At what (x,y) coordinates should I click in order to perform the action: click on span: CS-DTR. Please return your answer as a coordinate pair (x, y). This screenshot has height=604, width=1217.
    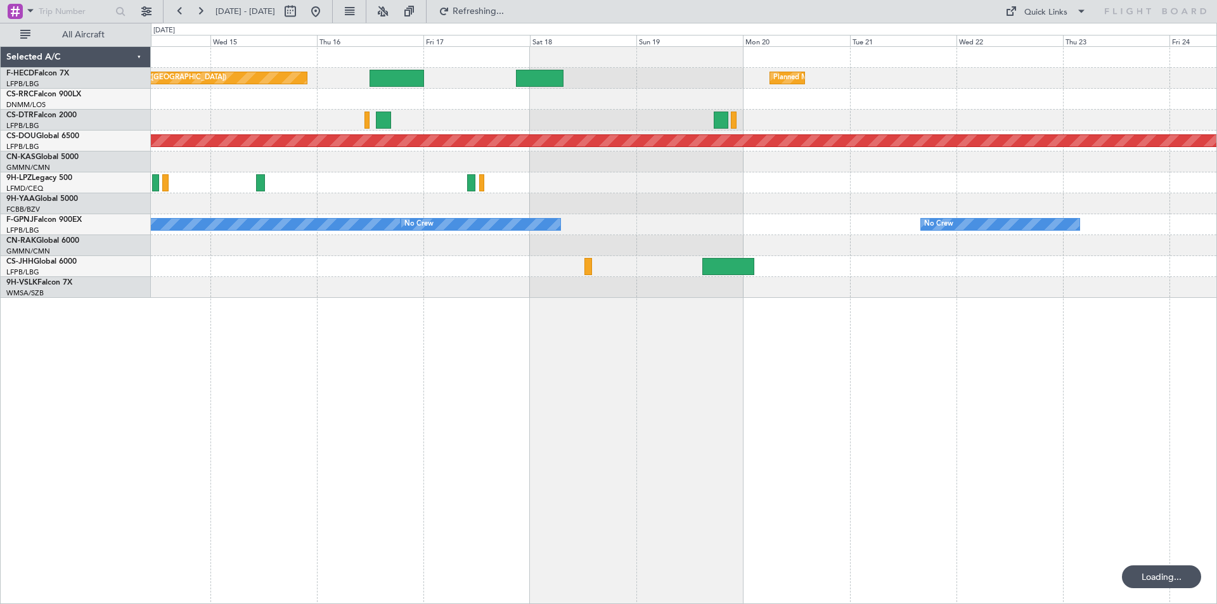
    Looking at the image, I should click on (20, 115).